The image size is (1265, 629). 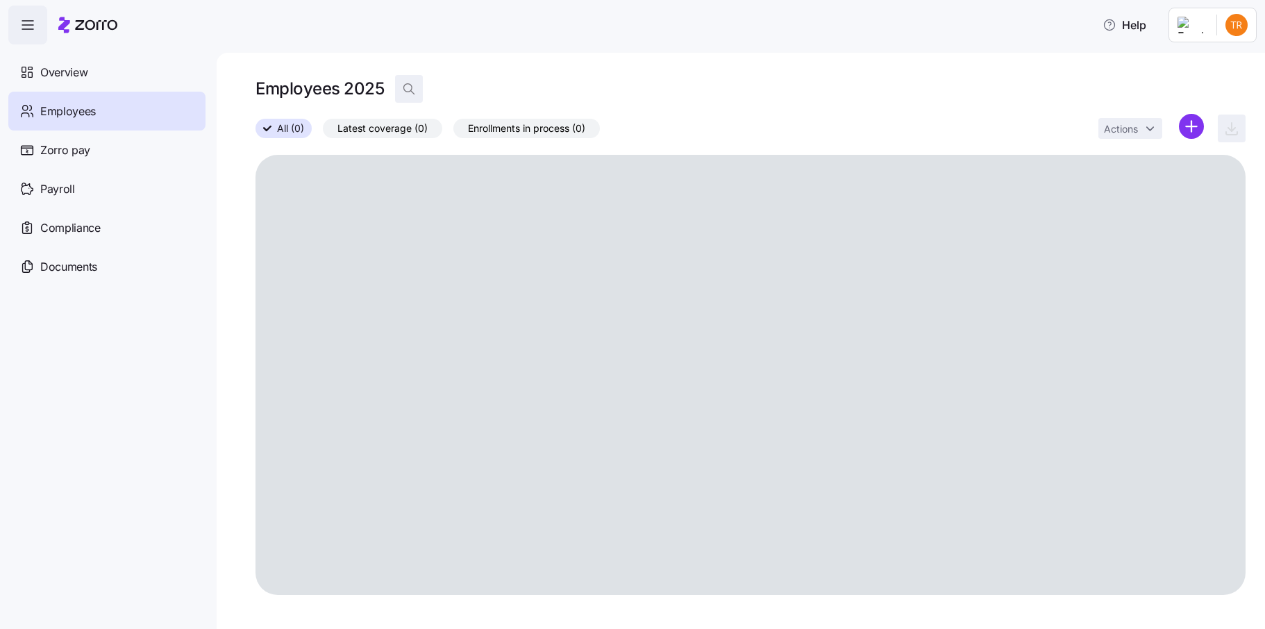 What do you see at coordinates (64, 72) in the screenshot?
I see `span: Overview` at bounding box center [64, 72].